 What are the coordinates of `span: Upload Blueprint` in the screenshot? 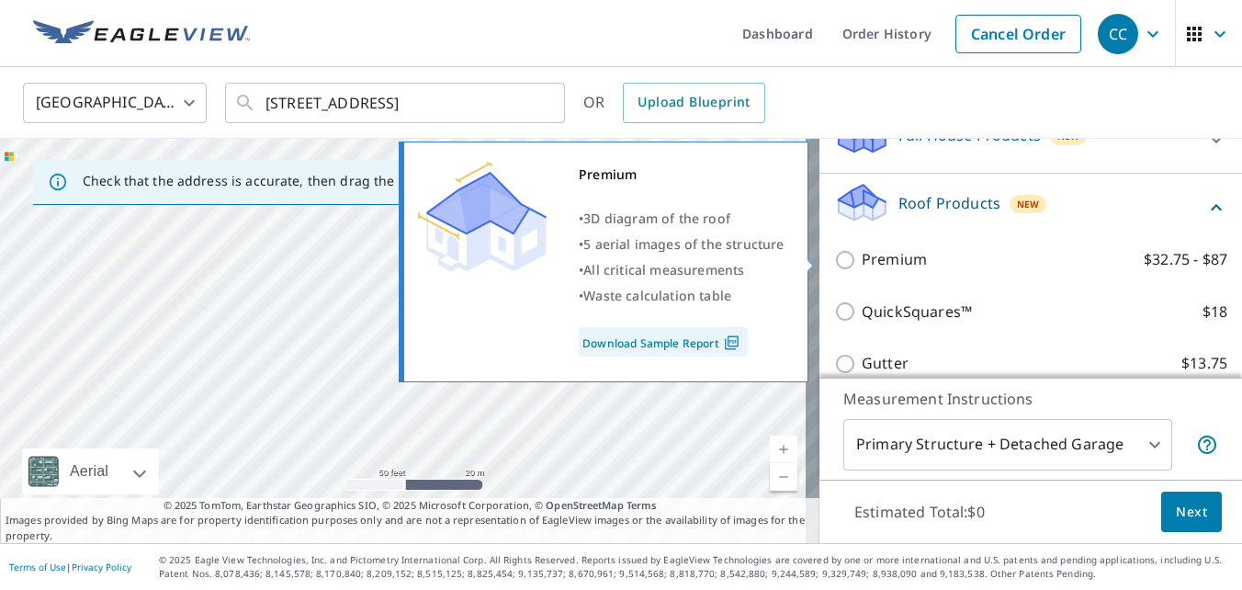 It's located at (694, 102).